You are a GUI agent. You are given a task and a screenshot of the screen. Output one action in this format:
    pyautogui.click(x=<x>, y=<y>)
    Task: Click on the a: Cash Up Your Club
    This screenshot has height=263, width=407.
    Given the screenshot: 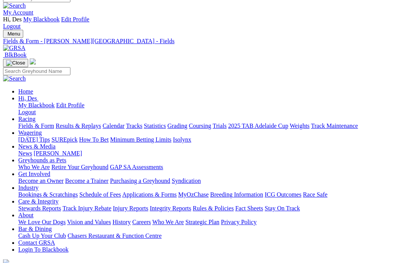 What is the action you would take?
    pyautogui.click(x=42, y=235)
    